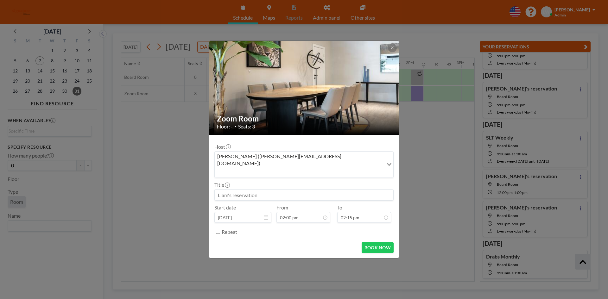  Describe the element at coordinates (222, 147) in the screenshot. I see `label: Host` at that location.